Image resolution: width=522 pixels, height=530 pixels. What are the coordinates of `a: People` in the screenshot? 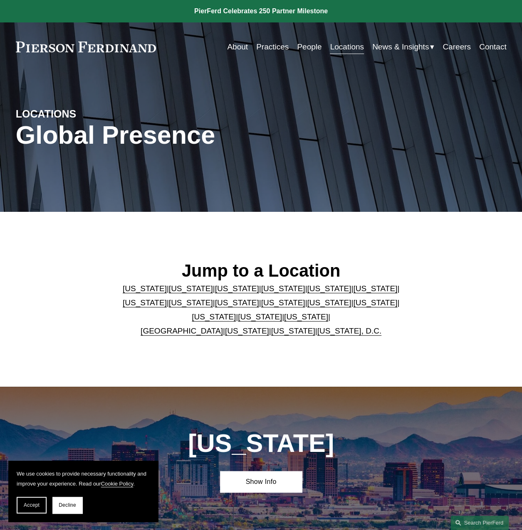 It's located at (309, 47).